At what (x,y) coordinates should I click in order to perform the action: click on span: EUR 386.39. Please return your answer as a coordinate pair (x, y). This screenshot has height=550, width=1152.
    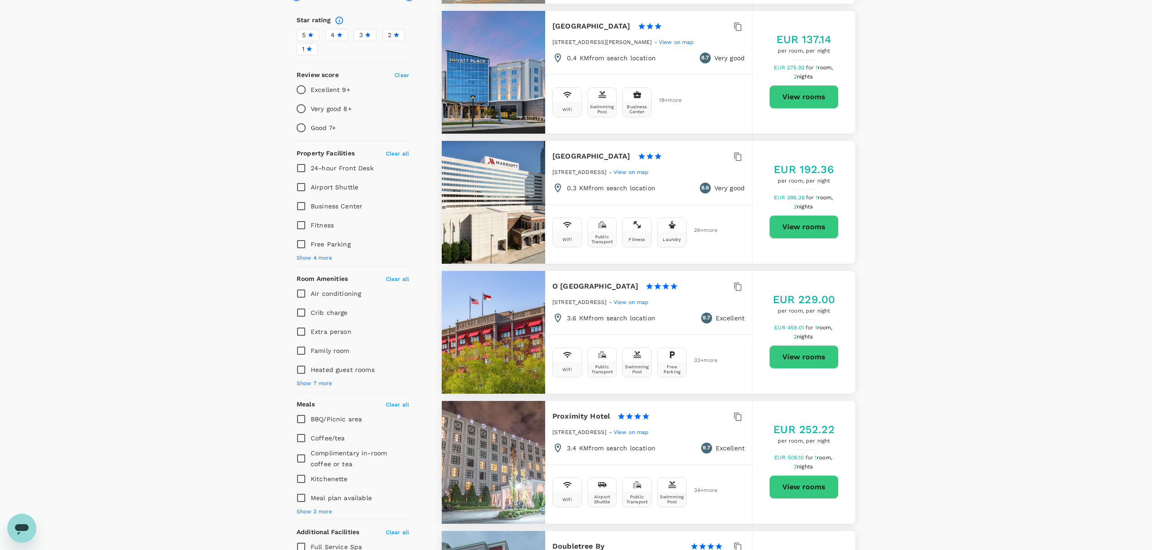
    Looking at the image, I should click on (790, 198).